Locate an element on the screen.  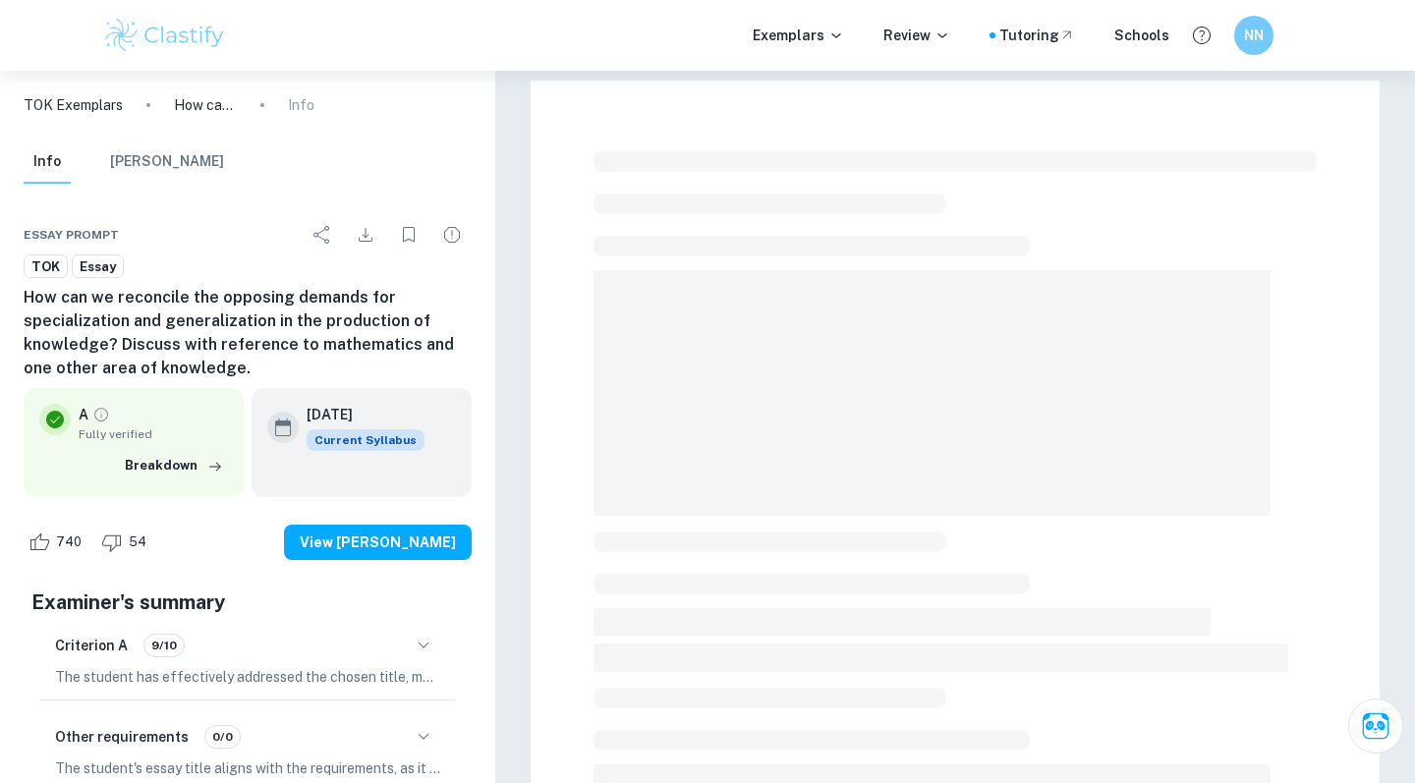
img: Clastify logo is located at coordinates (164, 35).